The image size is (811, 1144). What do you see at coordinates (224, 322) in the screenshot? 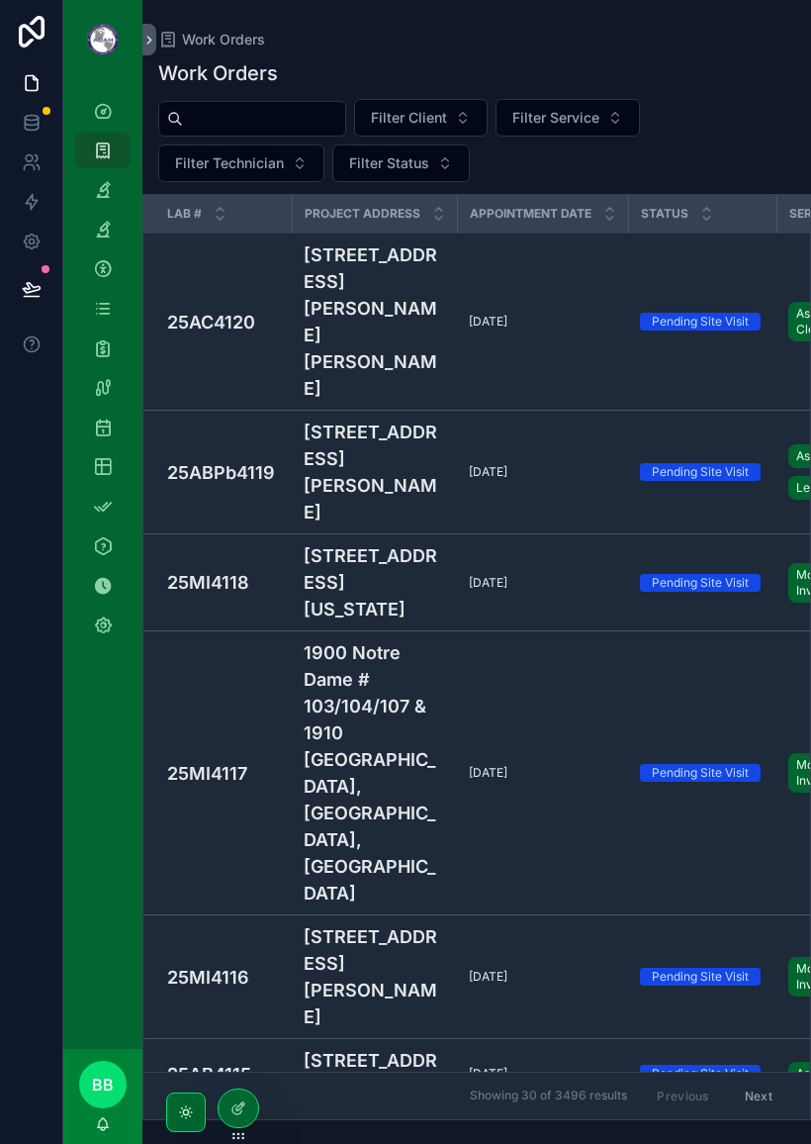
I see `h4: 25AC4120` at bounding box center [224, 322].